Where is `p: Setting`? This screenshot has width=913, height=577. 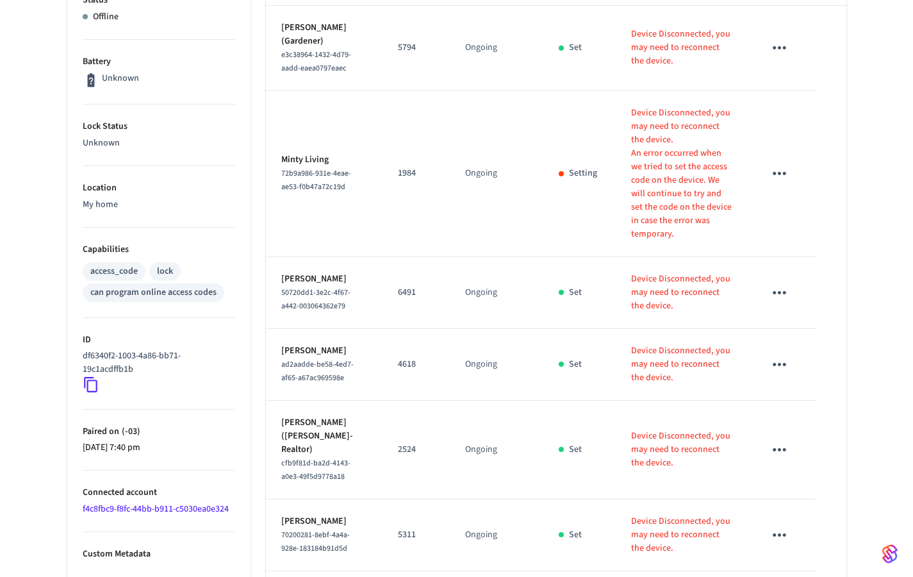
p: Setting is located at coordinates (583, 173).